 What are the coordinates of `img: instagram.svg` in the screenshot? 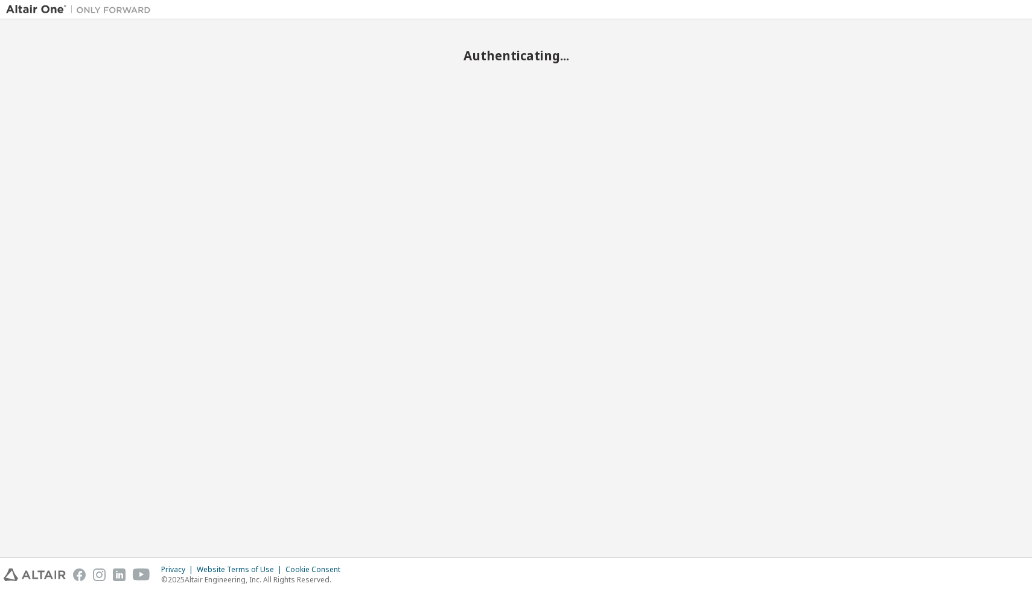 It's located at (99, 574).